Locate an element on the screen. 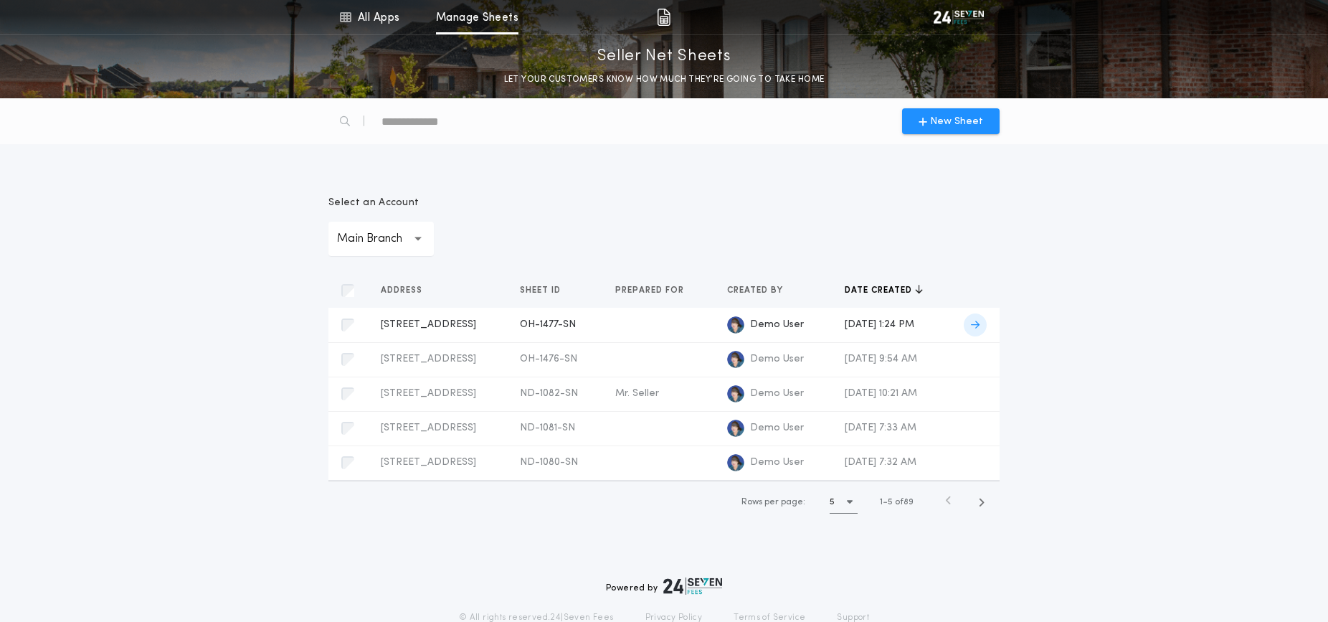 This screenshot has width=1328, height=622. span: ND-1080-SN is located at coordinates (549, 462).